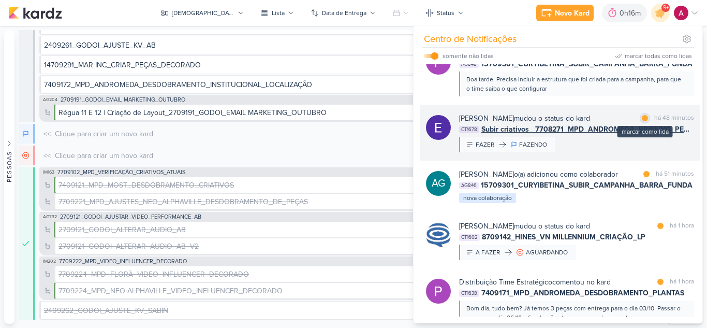  What do you see at coordinates (659, 56) in the screenshot?
I see `div: marcar todas como lidas` at bounding box center [659, 56].